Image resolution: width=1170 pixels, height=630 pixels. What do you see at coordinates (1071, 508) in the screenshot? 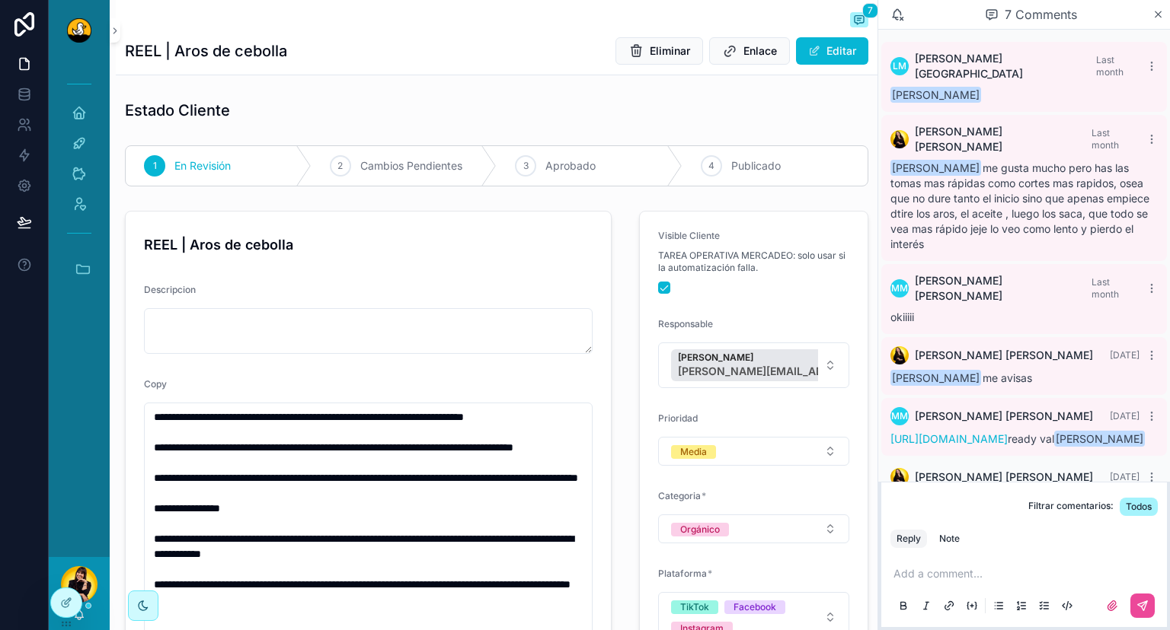
I see `span: Filtrar comentarios:` at bounding box center [1071, 508].